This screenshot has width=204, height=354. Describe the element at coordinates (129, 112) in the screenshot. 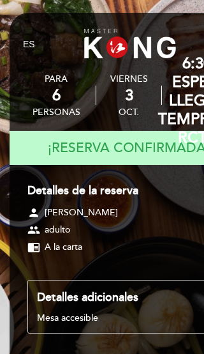

I see `div: oct.` at that location.